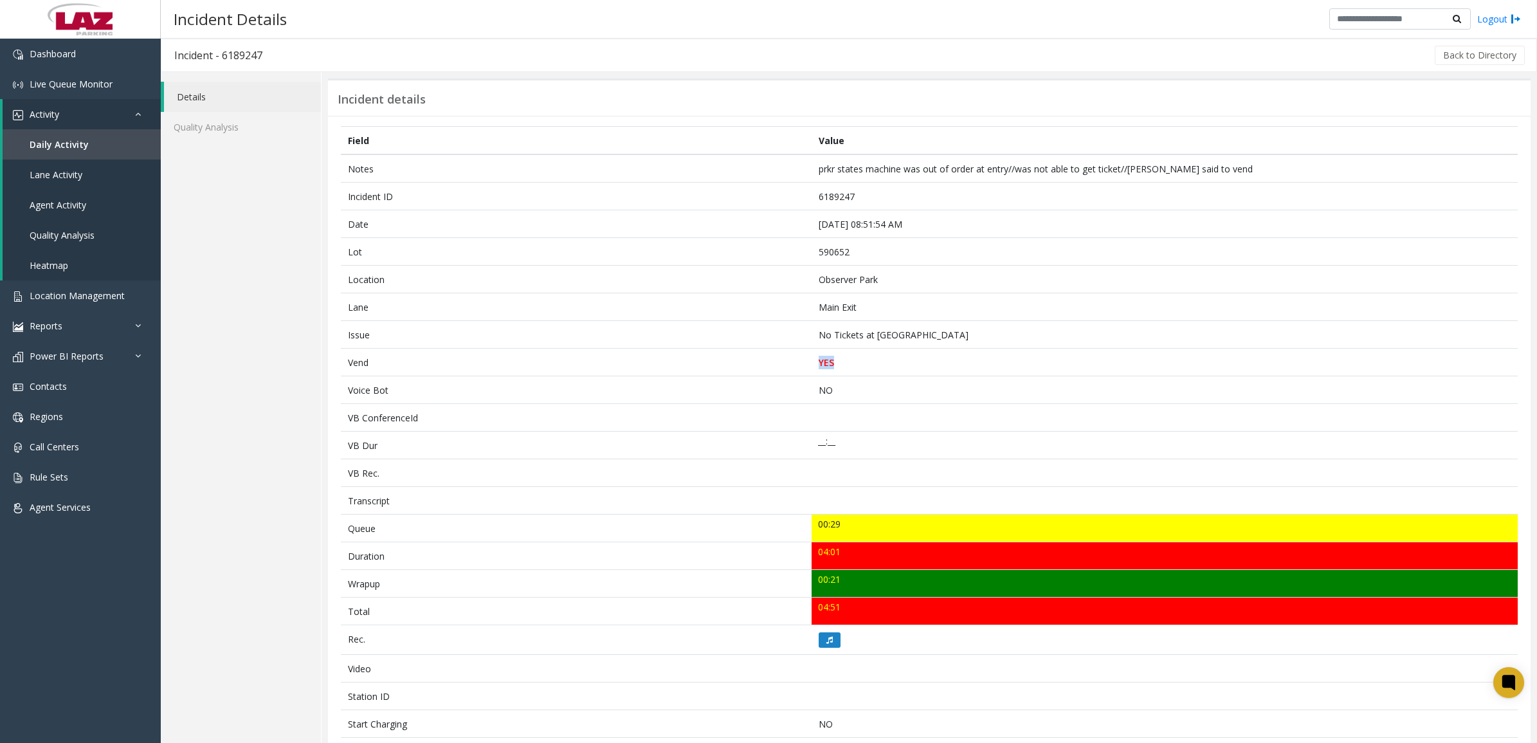 The height and width of the screenshot is (743, 1537). What do you see at coordinates (576, 640) in the screenshot?
I see `td: Rec.` at bounding box center [576, 640].